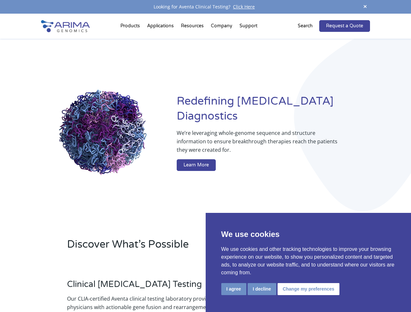  I want to click on img: Arima-Genomics-logo, so click(65, 26).